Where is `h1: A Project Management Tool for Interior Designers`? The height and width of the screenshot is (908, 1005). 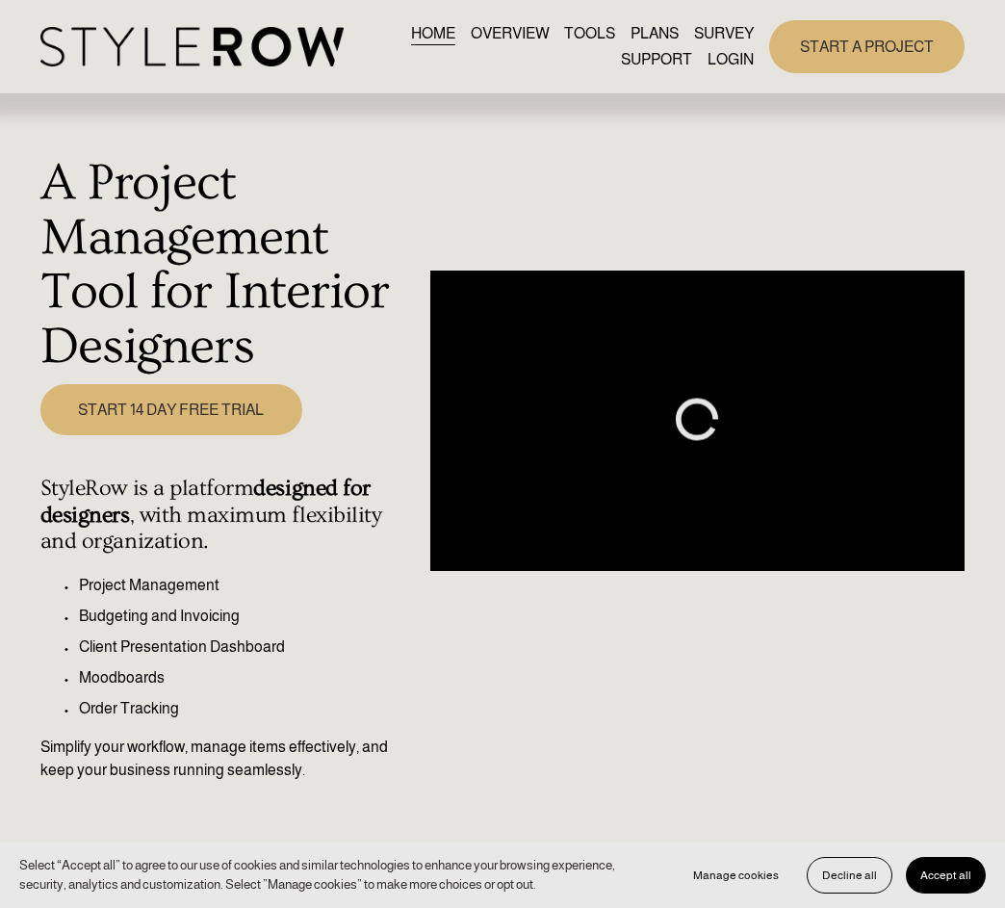 h1: A Project Management Tool for Interior Designers is located at coordinates (230, 265).